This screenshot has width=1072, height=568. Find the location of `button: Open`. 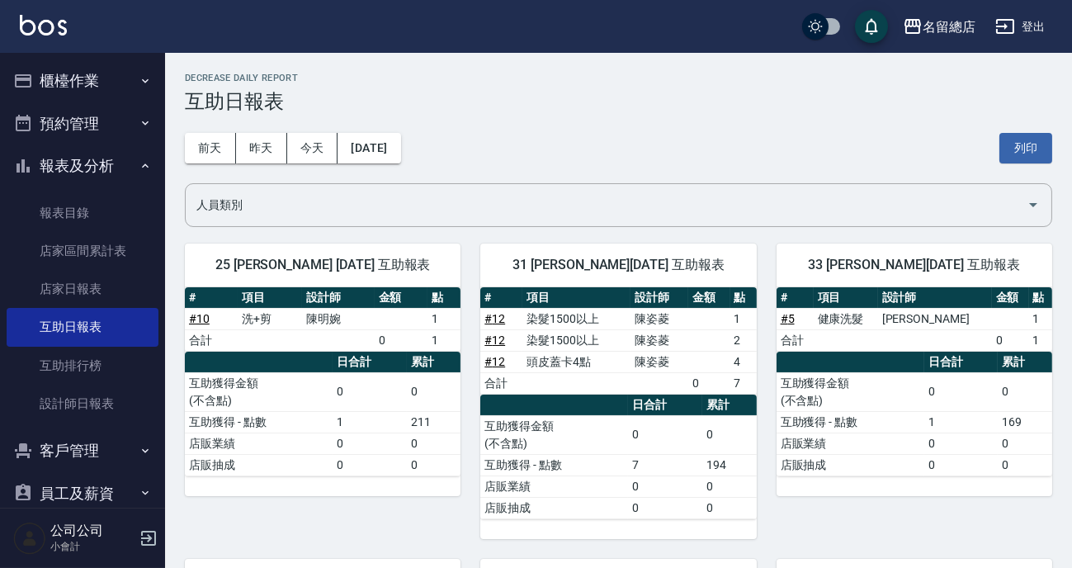

button: Open is located at coordinates (1033, 205).